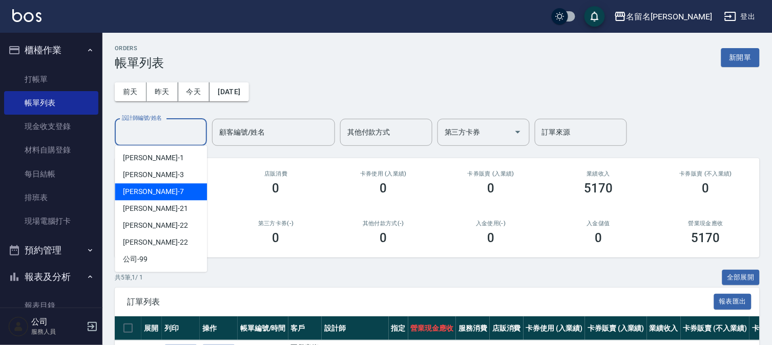 Image resolution: width=772 pixels, height=345 pixels. I want to click on a: 打帳單, so click(51, 79).